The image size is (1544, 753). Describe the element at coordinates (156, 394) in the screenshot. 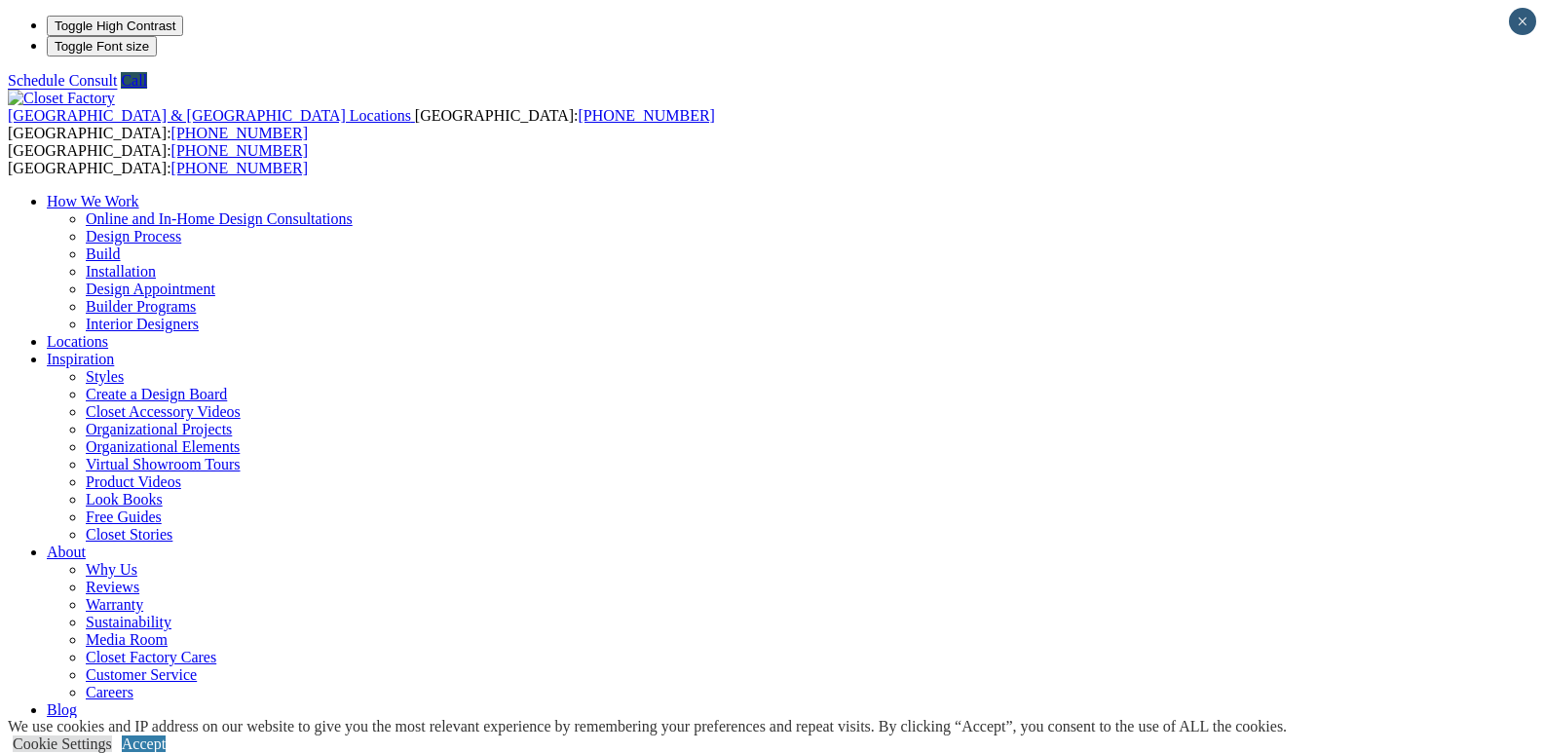

I see `a: Create a Design Board` at that location.